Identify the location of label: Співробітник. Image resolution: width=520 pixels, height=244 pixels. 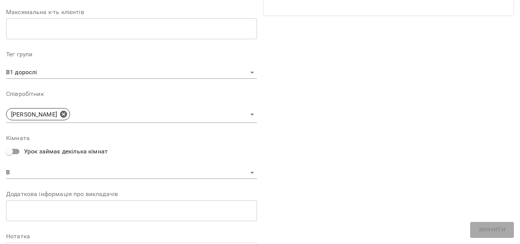
(131, 94).